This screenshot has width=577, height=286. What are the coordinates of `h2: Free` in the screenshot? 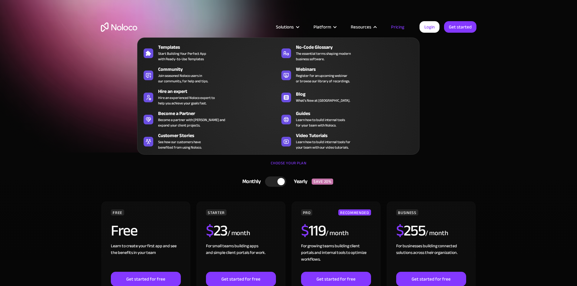 It's located at (124, 231).